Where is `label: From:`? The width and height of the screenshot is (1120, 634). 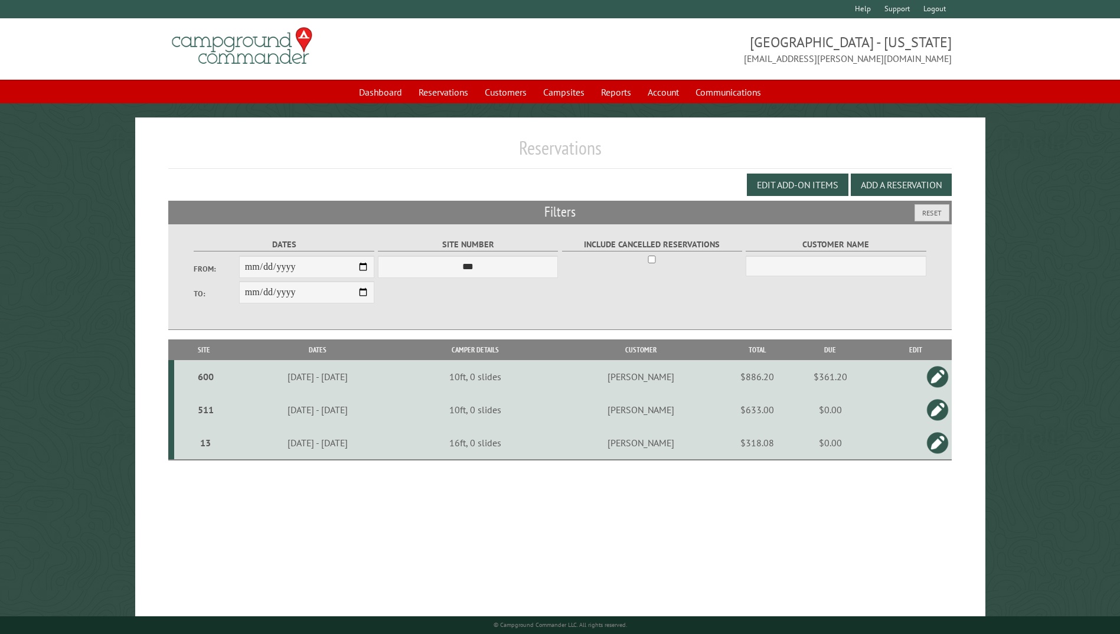 label: From: is located at coordinates (216, 269).